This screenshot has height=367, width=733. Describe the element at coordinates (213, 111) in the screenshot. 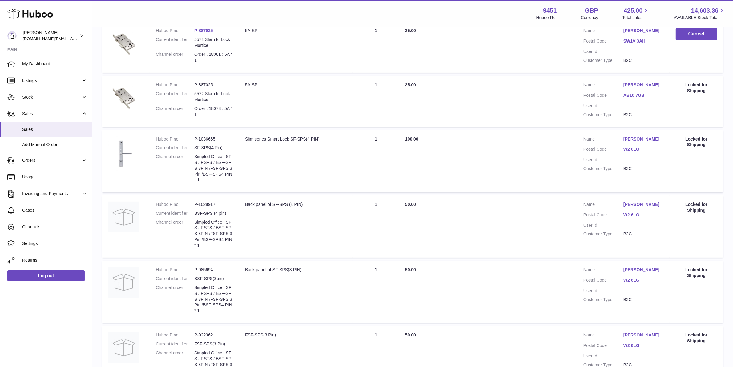

I see `dd: Order #18073 : 5A * 1` at that location.